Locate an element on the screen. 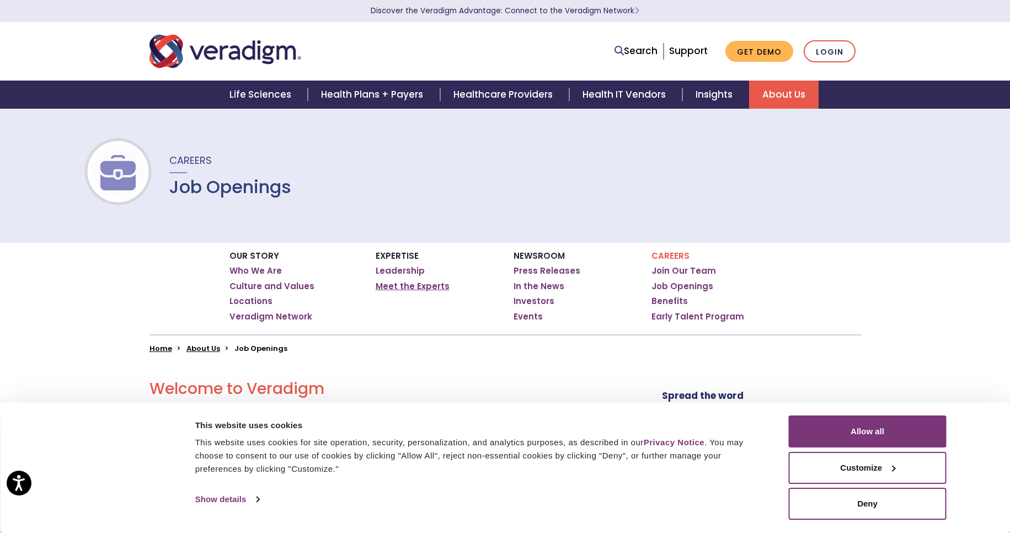  a: Investors is located at coordinates (534, 301).